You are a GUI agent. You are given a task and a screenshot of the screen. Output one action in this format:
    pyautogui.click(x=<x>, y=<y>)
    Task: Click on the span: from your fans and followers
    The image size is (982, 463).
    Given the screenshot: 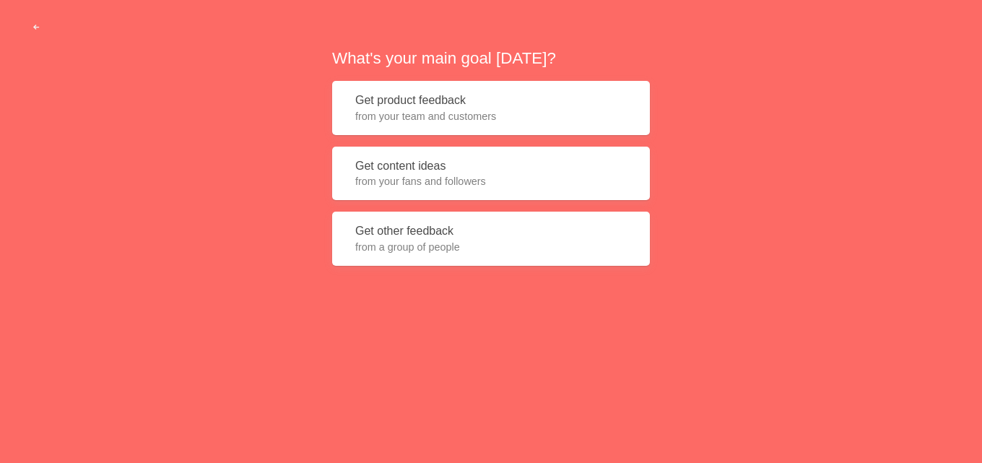 What is the action you would take?
    pyautogui.click(x=491, y=181)
    